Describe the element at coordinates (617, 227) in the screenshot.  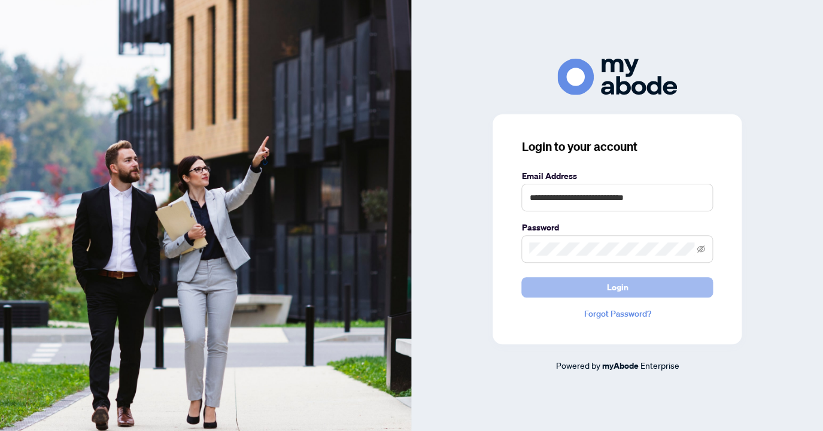
I see `label: Password` at that location.